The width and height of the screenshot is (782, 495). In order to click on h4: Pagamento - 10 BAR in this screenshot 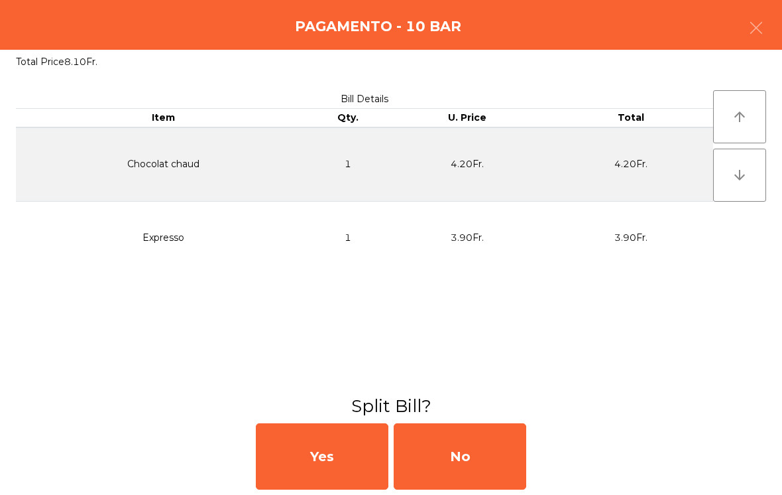, I will do `click(378, 27)`.